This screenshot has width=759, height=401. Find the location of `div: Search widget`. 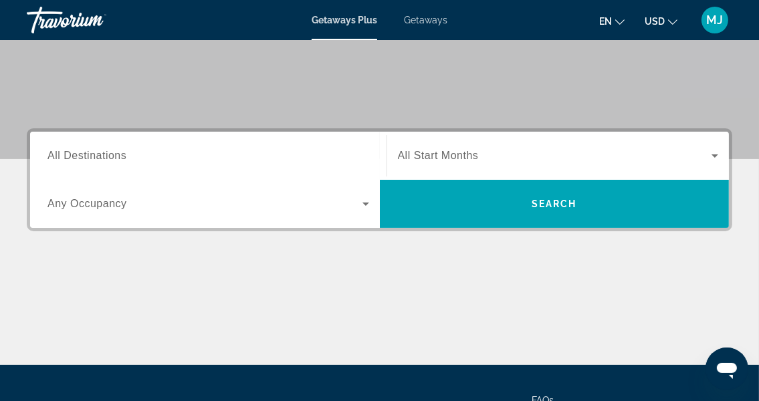

div: Search widget is located at coordinates (379, 180).